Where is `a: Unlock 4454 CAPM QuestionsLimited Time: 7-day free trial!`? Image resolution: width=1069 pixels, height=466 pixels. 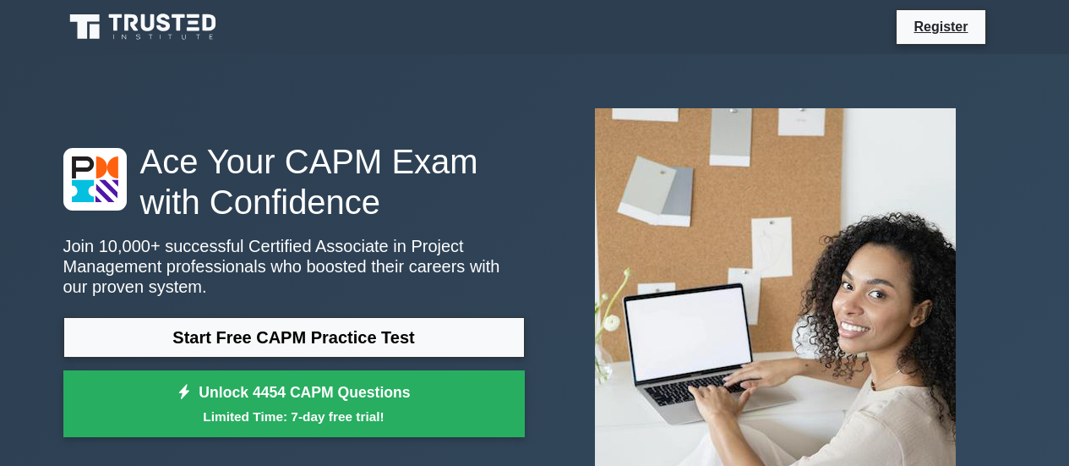 a: Unlock 4454 CAPM QuestionsLimited Time: 7-day free trial! is located at coordinates (294, 404).